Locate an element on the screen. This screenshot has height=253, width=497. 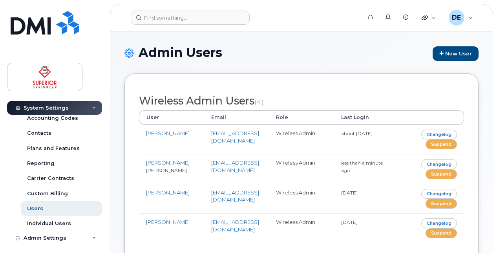
a: New User is located at coordinates (455, 53).